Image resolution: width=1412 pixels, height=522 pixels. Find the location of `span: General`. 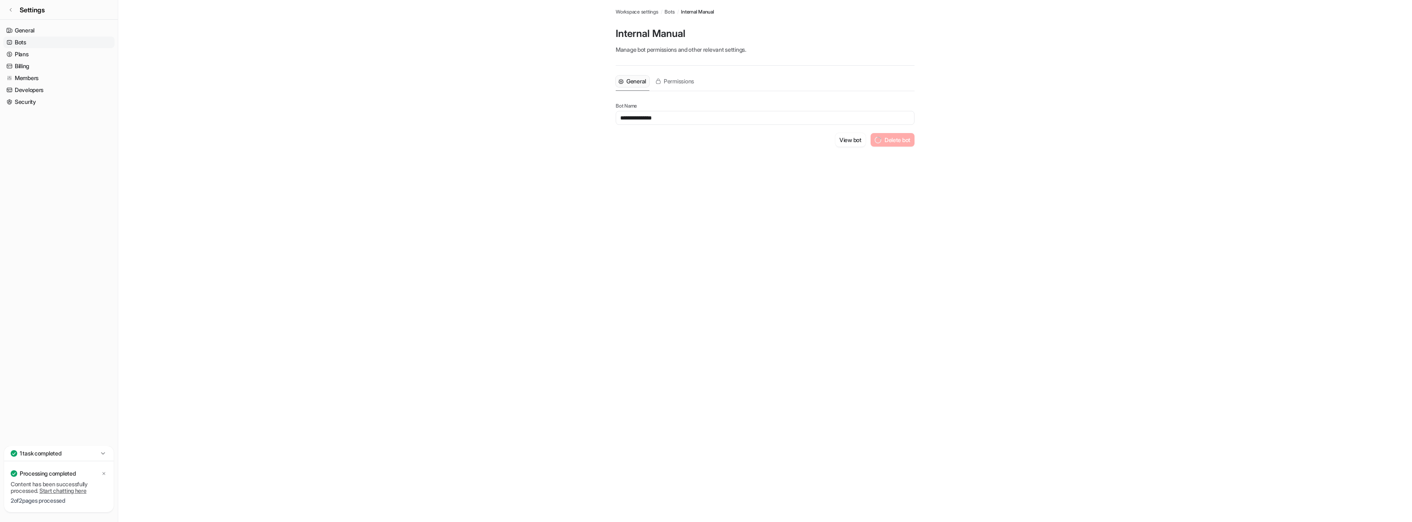

span: General is located at coordinates (636, 81).